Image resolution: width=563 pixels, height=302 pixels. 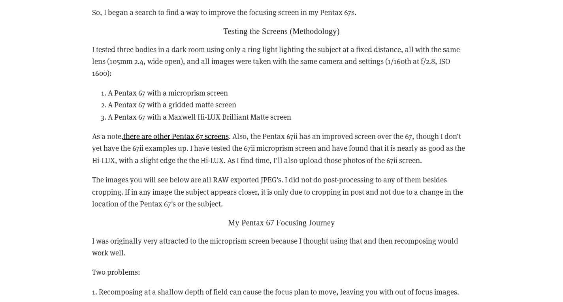 What do you see at coordinates (282, 223) in the screenshot?
I see `h2: My Pentax 67 Focusing Journey` at bounding box center [282, 223].